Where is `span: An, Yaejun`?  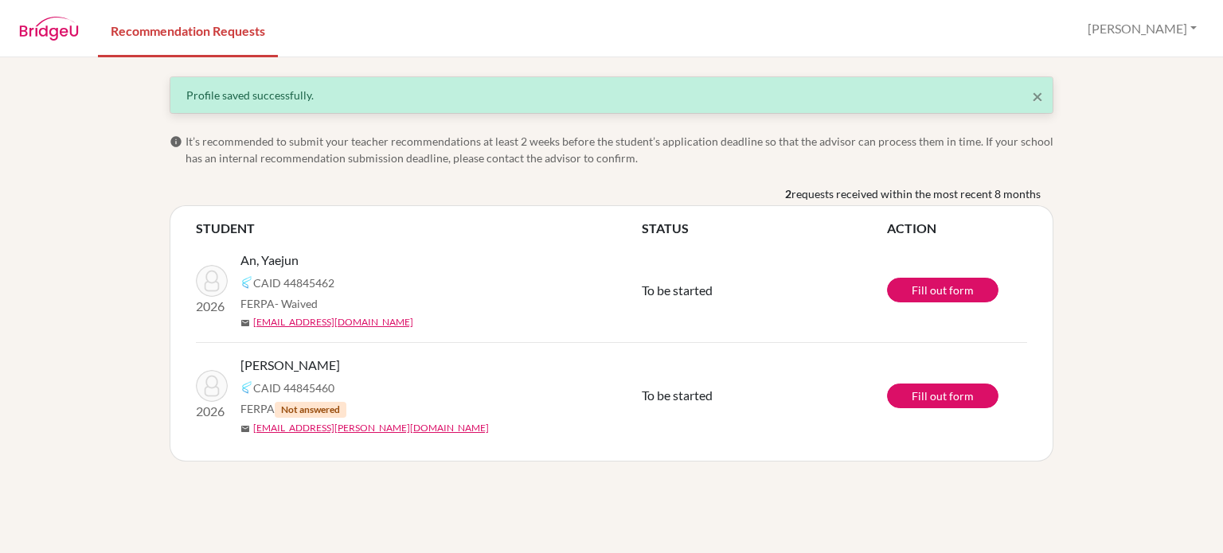
span: An, Yaejun is located at coordinates (269, 260).